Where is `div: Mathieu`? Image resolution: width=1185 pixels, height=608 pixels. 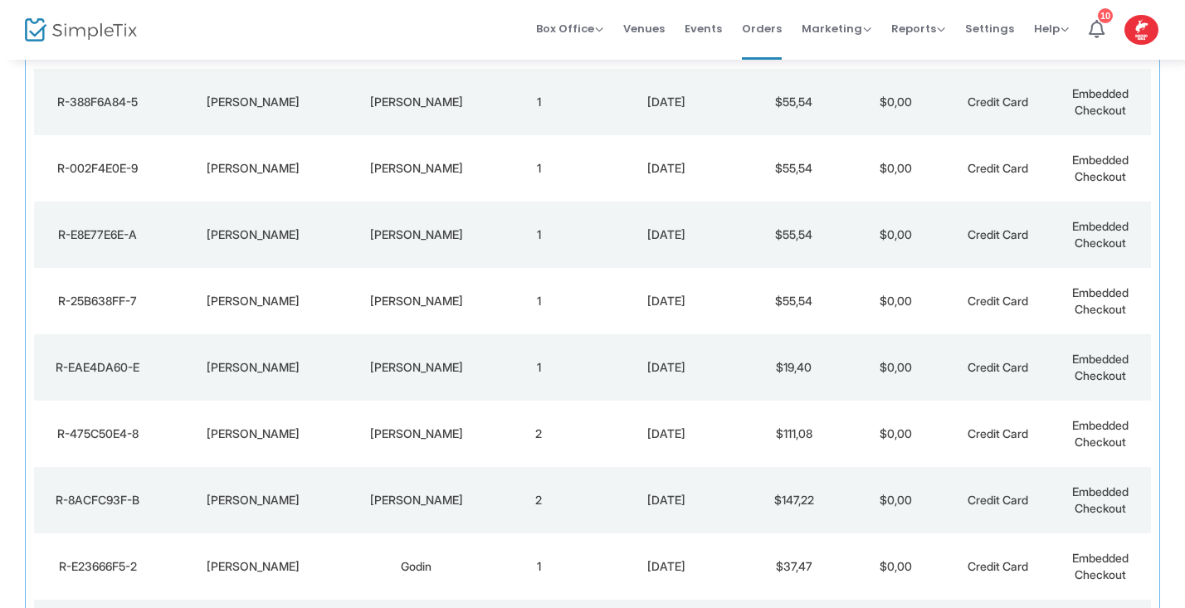
div: Mathieu is located at coordinates (253, 235).